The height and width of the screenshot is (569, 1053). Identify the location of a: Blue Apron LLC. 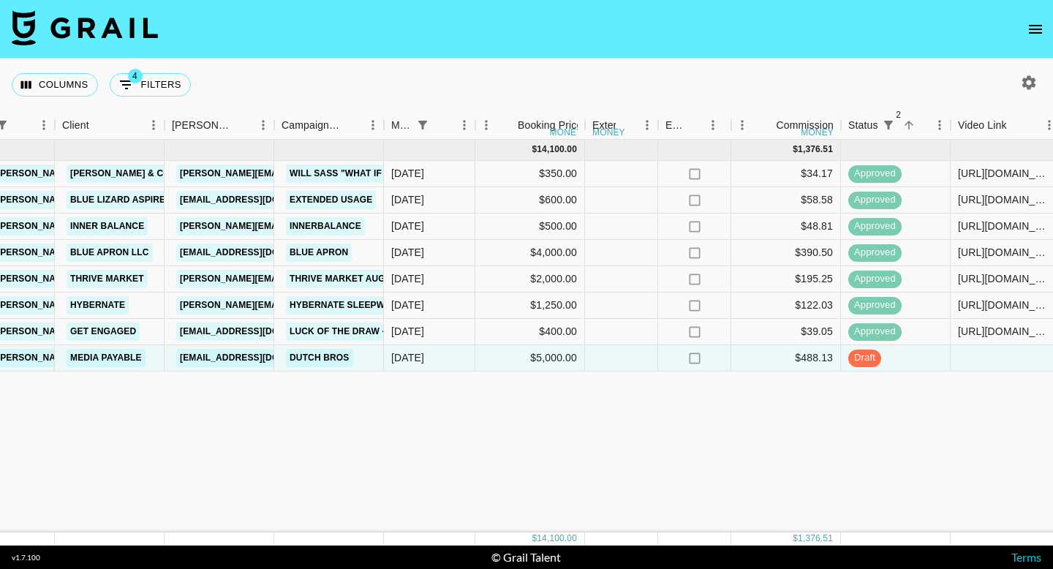
(110, 252).